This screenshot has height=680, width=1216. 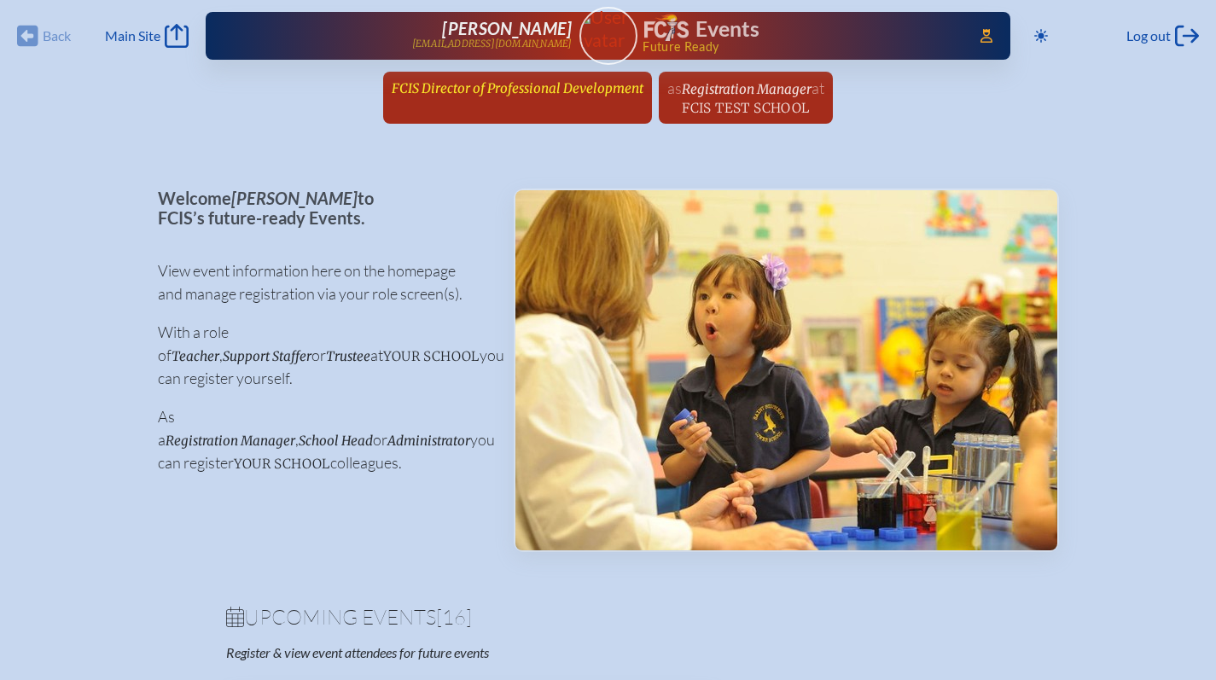 I want to click on a: asRegistration ManageratFCIS Test School, so click(x=746, y=97).